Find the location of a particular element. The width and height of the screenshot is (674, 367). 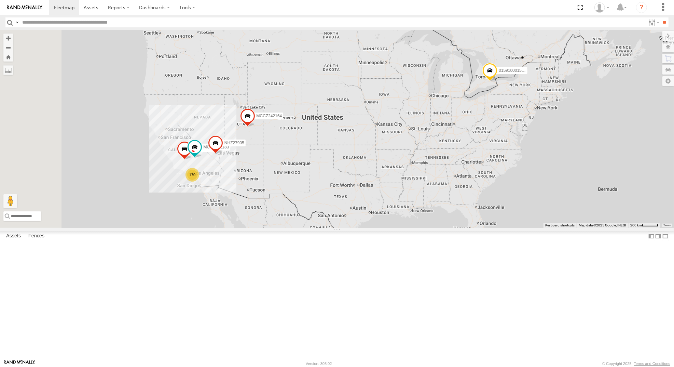

span: Map data ©2025 Google, INEGI is located at coordinates (603, 225).